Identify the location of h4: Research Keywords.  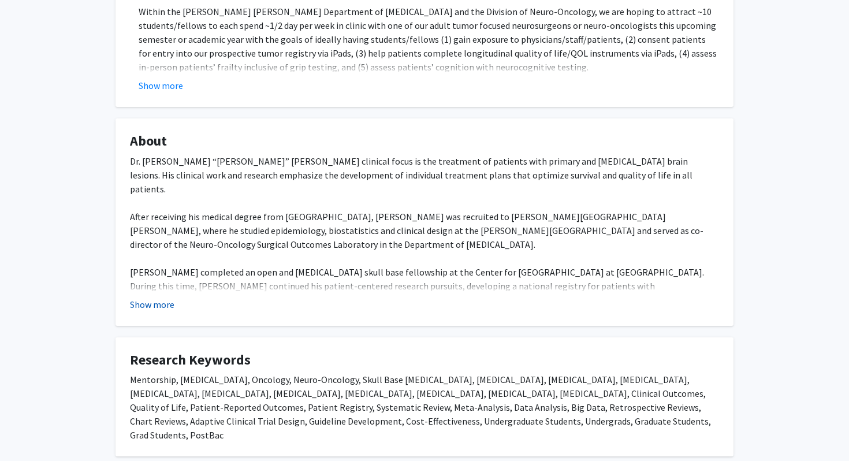
(424, 360).